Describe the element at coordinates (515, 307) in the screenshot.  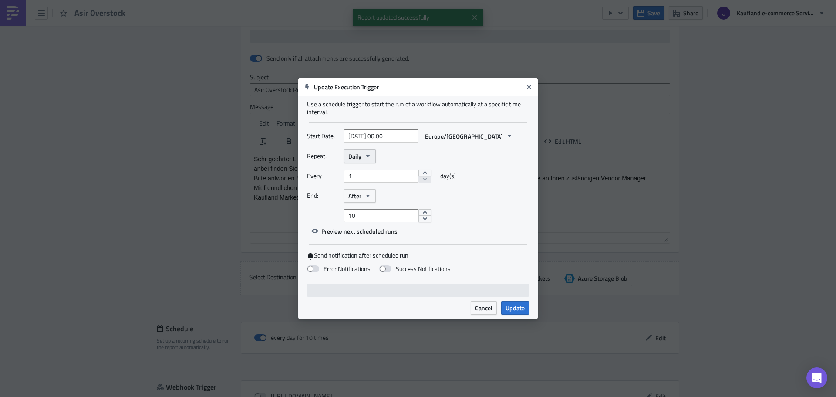
I see `button: Update` at that location.